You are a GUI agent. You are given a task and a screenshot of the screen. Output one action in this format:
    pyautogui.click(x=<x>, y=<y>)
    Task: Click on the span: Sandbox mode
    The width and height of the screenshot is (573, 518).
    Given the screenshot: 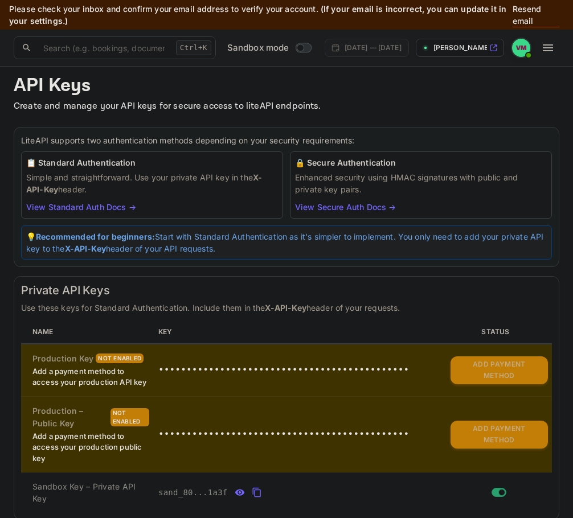 What is the action you would take?
    pyautogui.click(x=258, y=48)
    